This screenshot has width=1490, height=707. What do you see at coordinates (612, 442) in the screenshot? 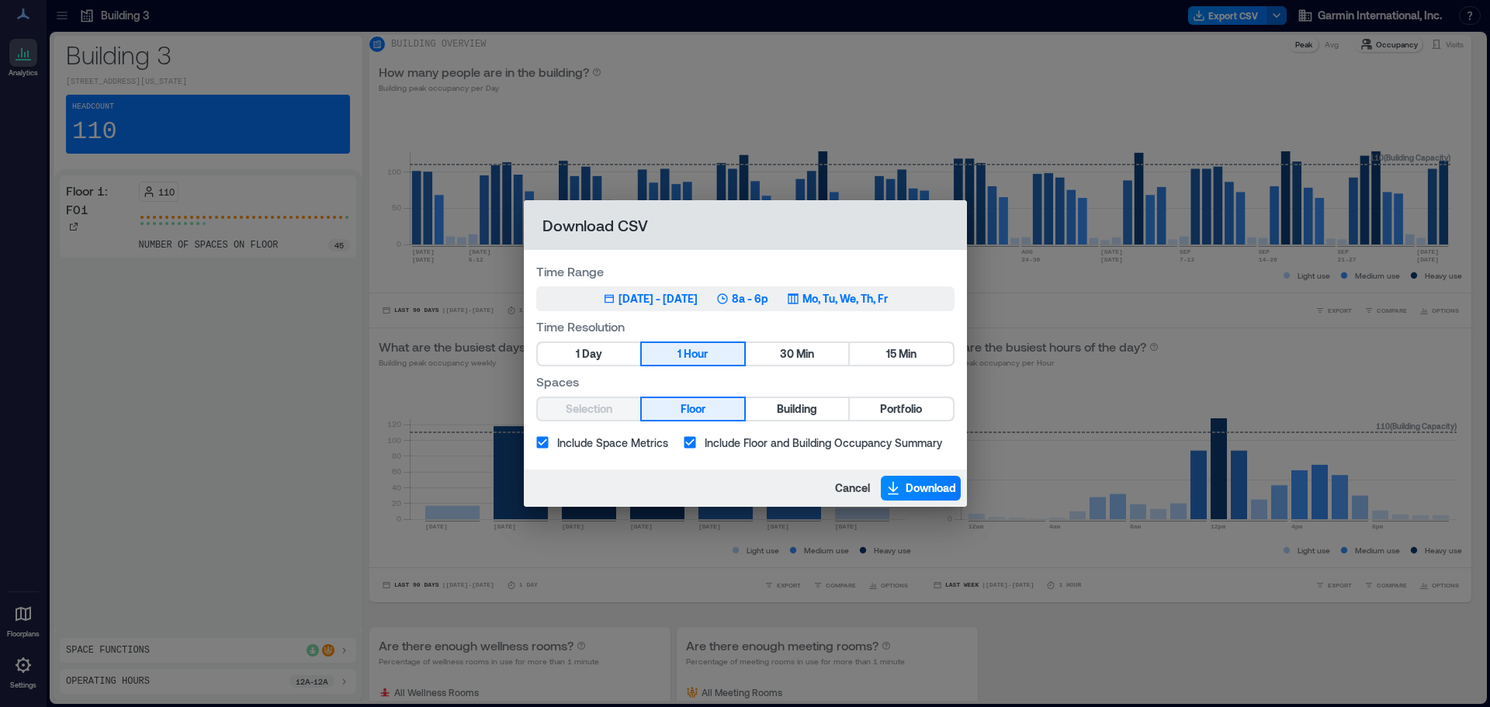
I see `span: Include Space Metrics` at bounding box center [612, 442].